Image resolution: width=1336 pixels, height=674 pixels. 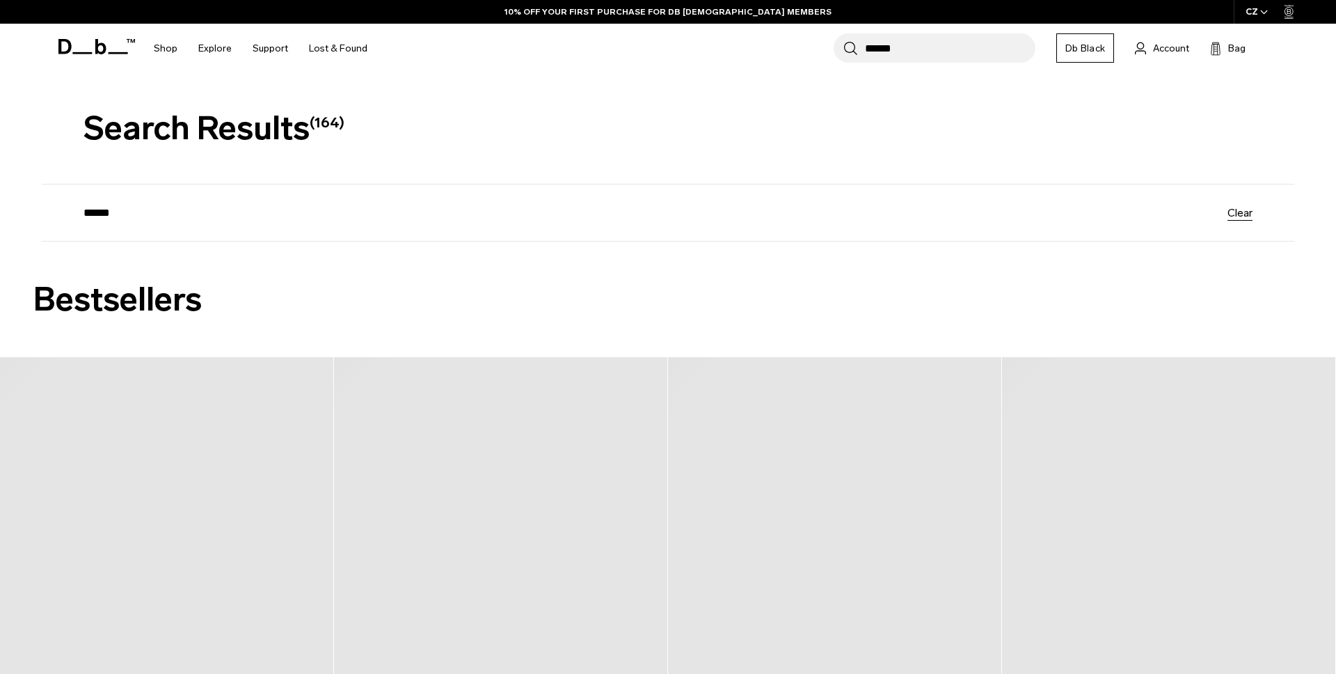 I want to click on span: (164), so click(x=327, y=122).